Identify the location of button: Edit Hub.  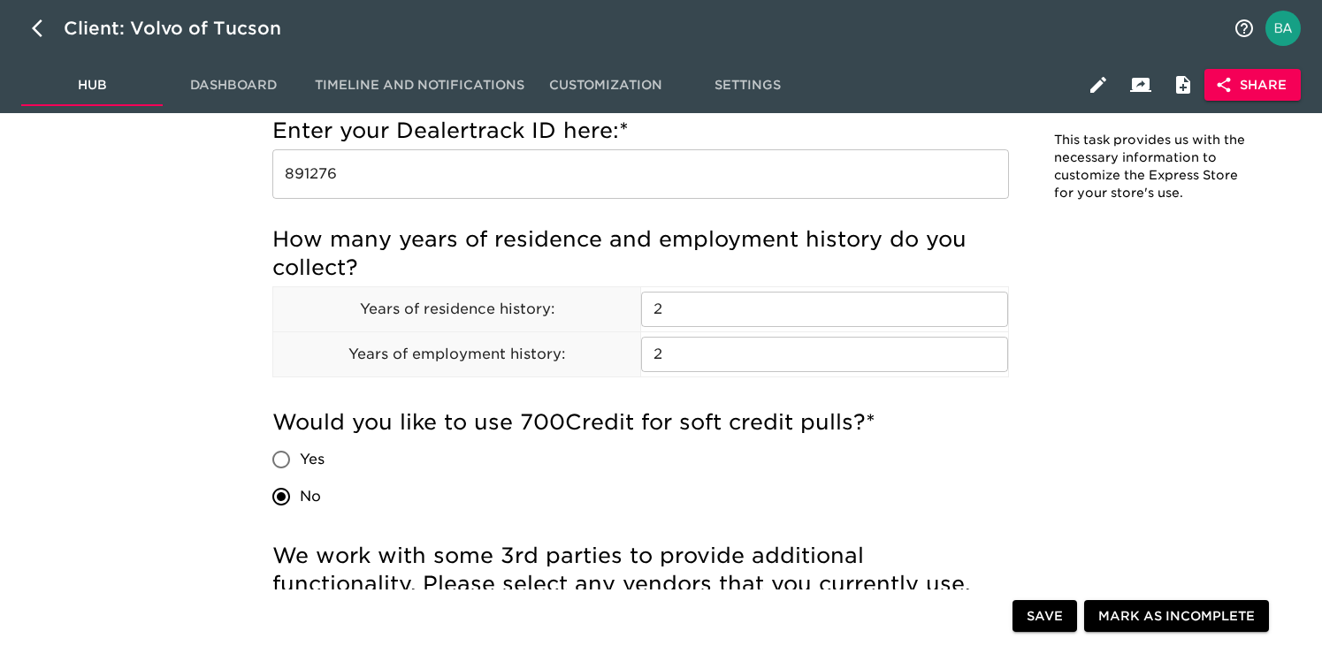
(1098, 85).